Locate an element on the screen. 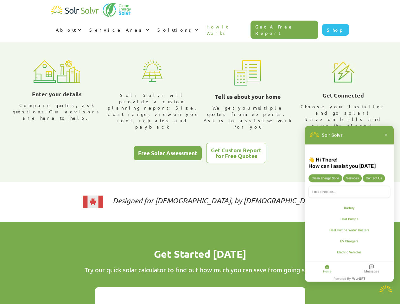 The image size is (400, 304). a: Get A Free Report is located at coordinates (284, 30).